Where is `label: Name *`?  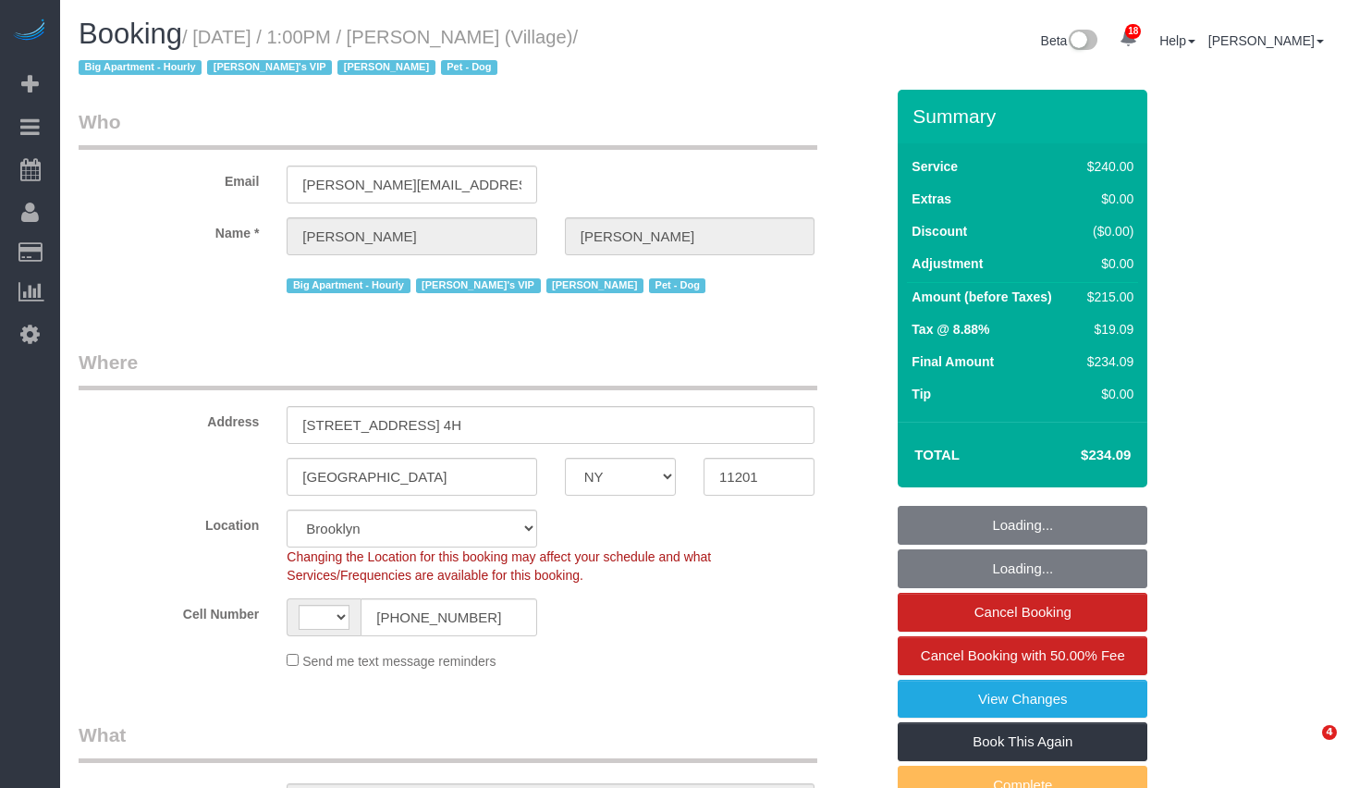 label: Name * is located at coordinates (168, 229).